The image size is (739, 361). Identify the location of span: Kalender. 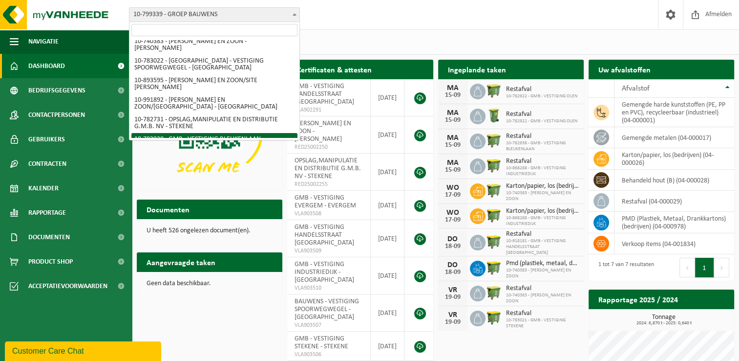
(43, 188).